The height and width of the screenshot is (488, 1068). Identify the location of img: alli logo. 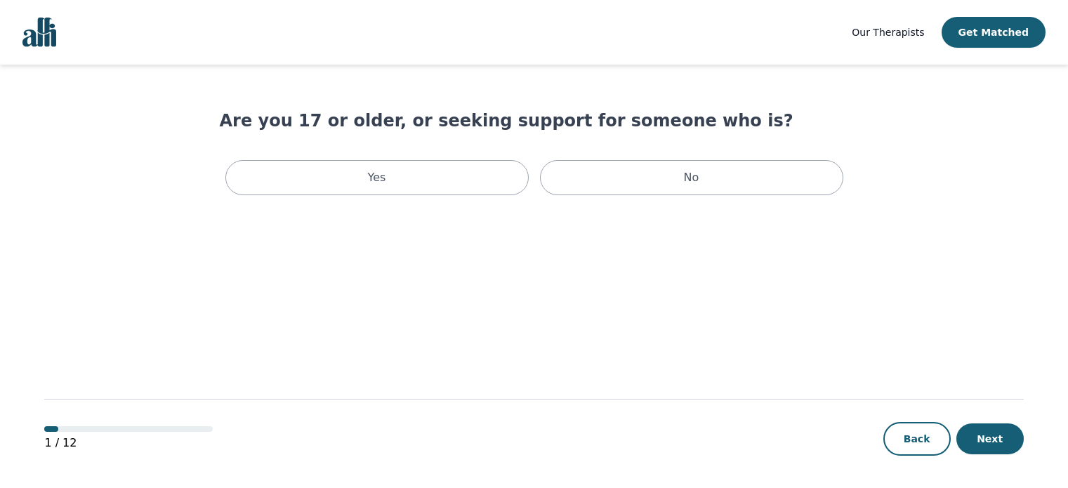
(39, 32).